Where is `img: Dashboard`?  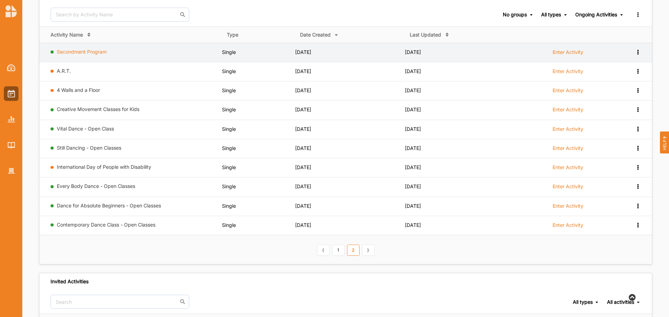 img: Dashboard is located at coordinates (11, 68).